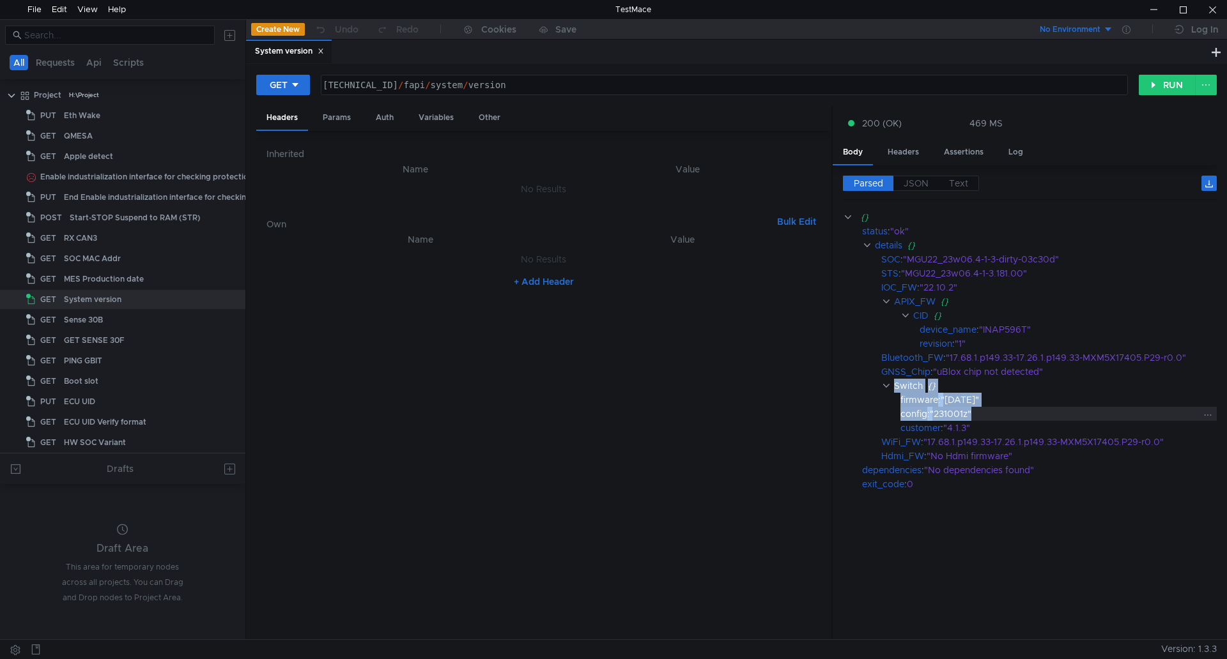 The width and height of the screenshot is (1227, 659). I want to click on button: Undo, so click(336, 29).